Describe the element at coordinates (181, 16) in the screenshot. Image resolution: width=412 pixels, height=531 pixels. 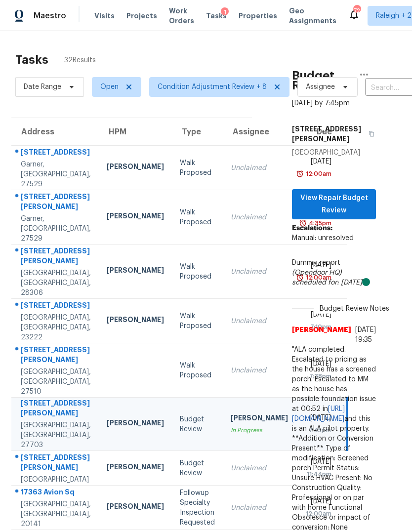
I see `span: Work Orders` at that location.